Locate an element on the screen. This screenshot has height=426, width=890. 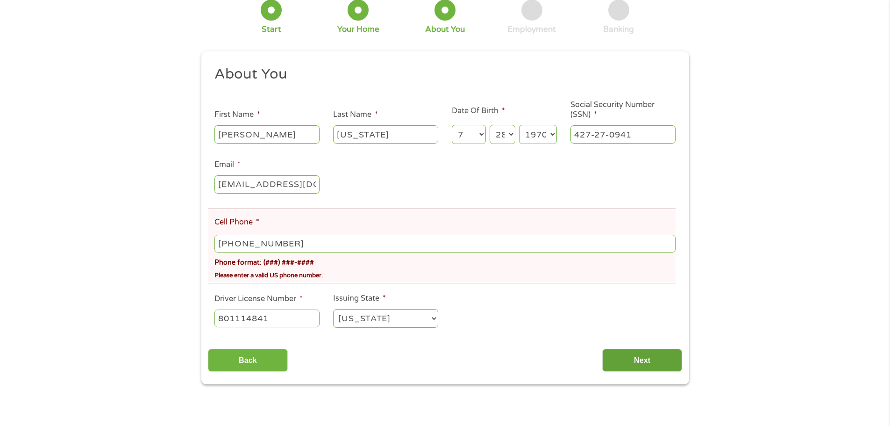
label: Cell Phone is located at coordinates (237, 222).